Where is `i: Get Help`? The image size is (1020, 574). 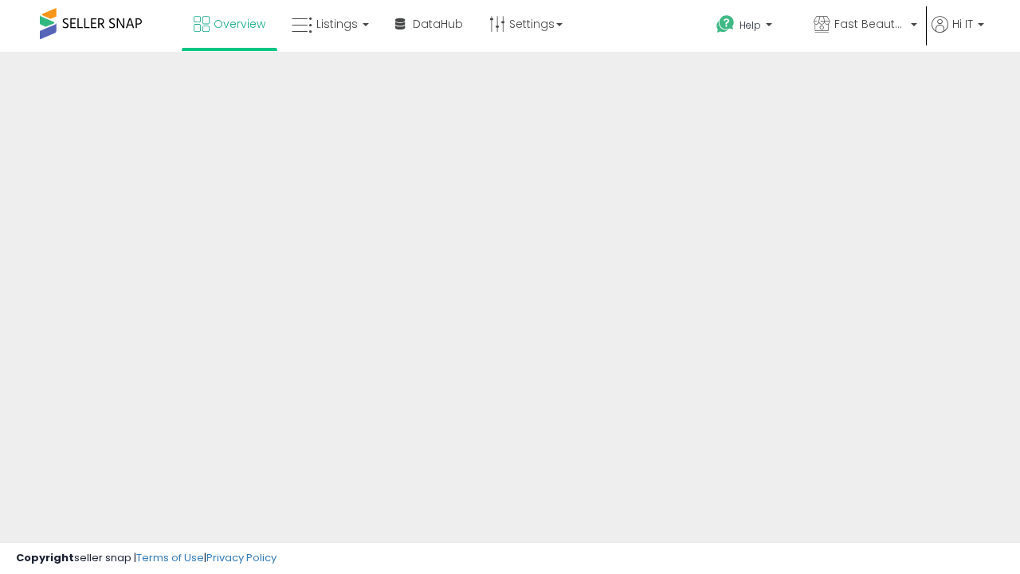 i: Get Help is located at coordinates (725, 24).